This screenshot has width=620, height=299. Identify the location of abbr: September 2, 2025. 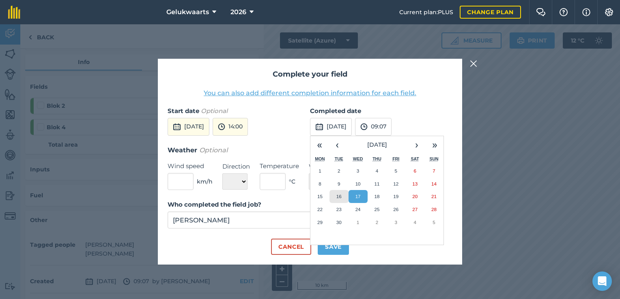
(339, 171).